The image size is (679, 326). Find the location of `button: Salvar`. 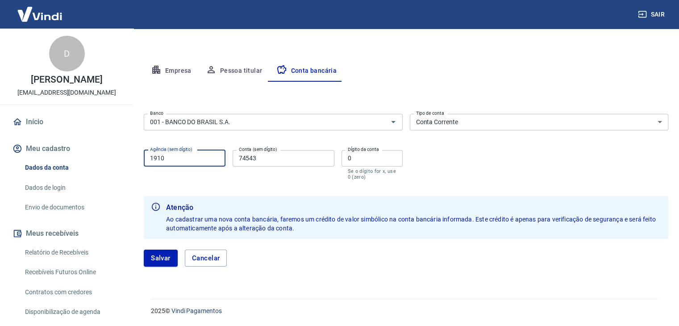

button: Salvar is located at coordinates (161, 258).